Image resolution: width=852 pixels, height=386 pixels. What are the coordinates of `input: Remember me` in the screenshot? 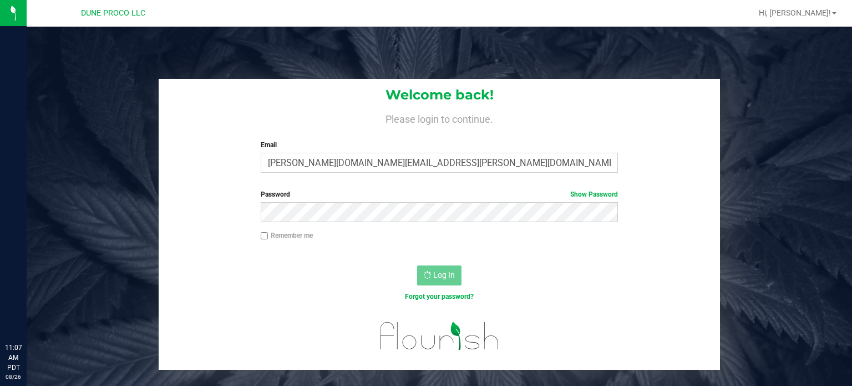 It's located at (265, 236).